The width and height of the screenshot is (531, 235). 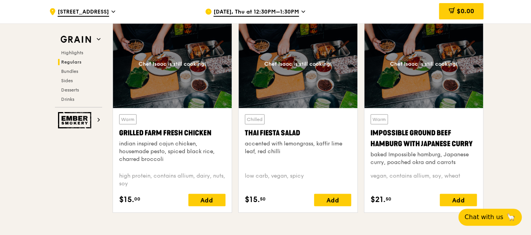 What do you see at coordinates (137, 199) in the screenshot?
I see `span: 00` at bounding box center [137, 199].